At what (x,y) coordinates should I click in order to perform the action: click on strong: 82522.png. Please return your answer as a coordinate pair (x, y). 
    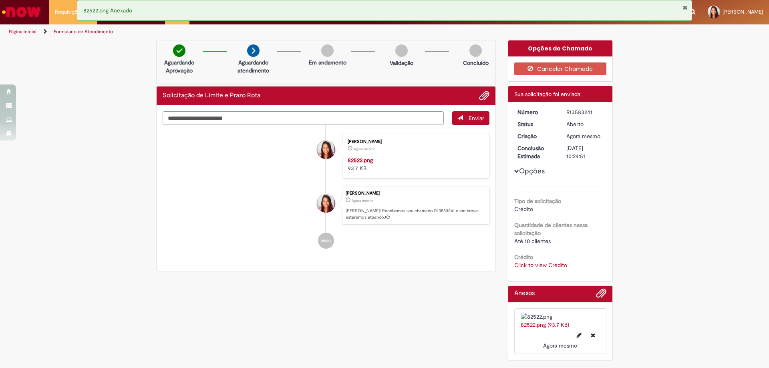
    Looking at the image, I should click on (360, 160).